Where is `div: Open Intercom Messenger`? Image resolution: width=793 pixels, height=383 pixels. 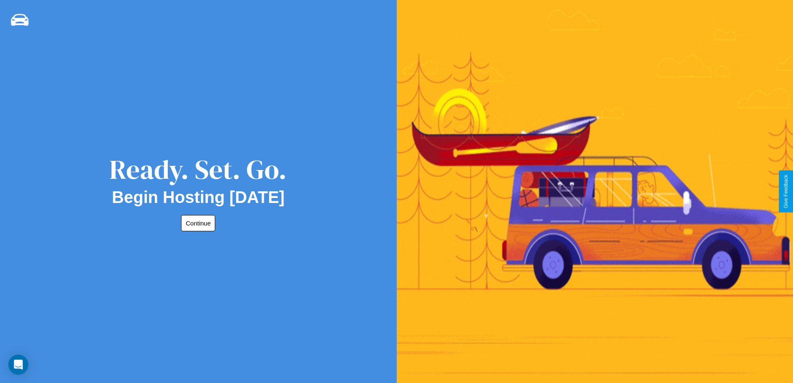
div: Open Intercom Messenger is located at coordinates (18, 364).